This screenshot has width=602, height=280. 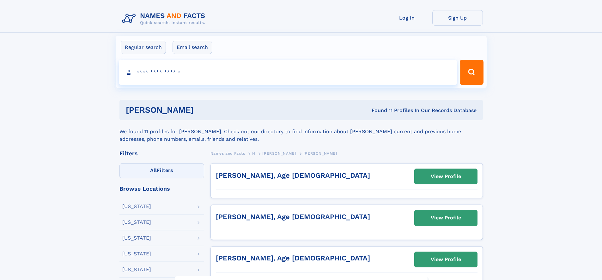 I want to click on div: Browse Locations, so click(x=162, y=189).